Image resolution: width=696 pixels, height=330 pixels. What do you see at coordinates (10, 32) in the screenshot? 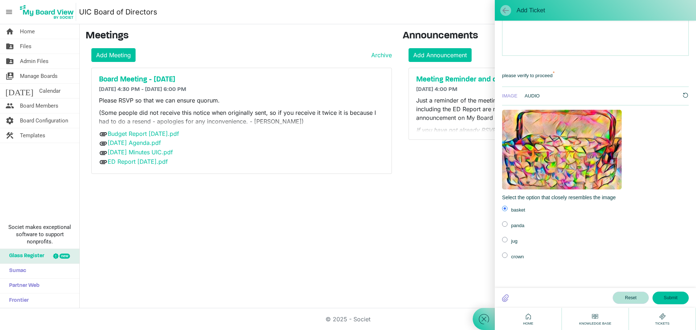
I see `span: home` at bounding box center [10, 32].